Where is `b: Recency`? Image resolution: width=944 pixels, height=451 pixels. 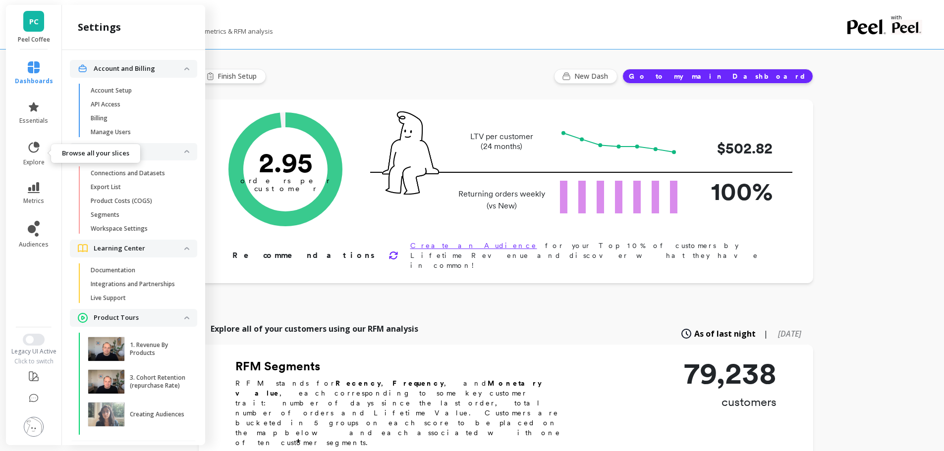 b: Recency is located at coordinates (358, 383).